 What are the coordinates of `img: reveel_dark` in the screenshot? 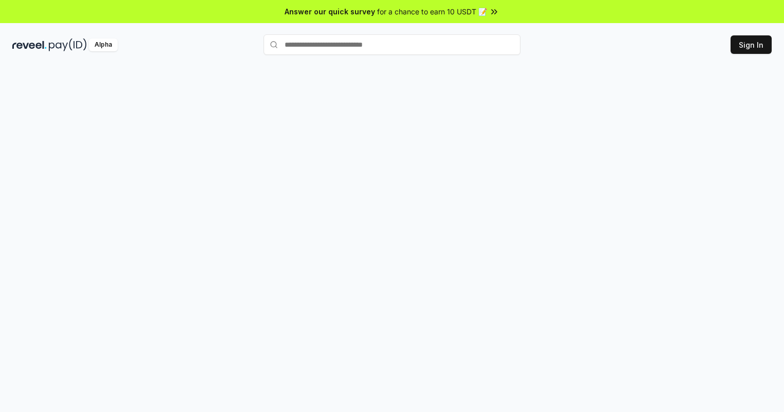 It's located at (29, 45).